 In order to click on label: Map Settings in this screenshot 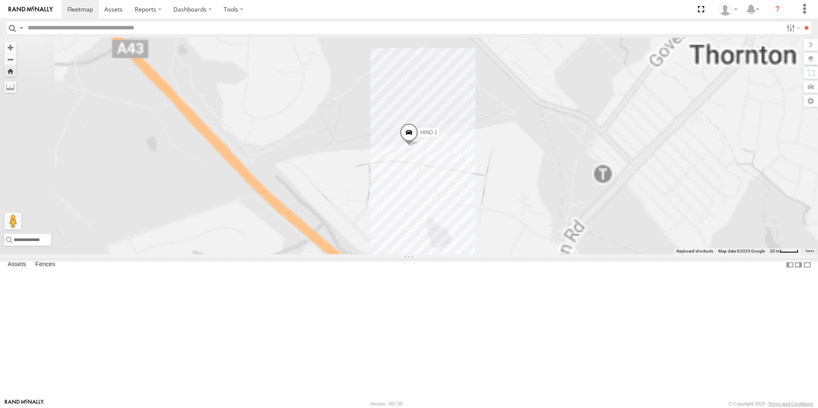, I will do `click(811, 101)`.